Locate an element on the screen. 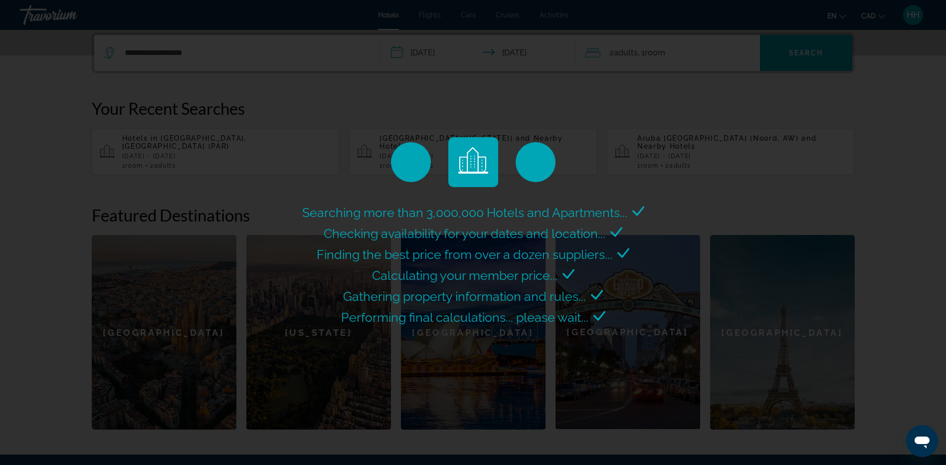  span: Calculating your member price... is located at coordinates (465, 275).